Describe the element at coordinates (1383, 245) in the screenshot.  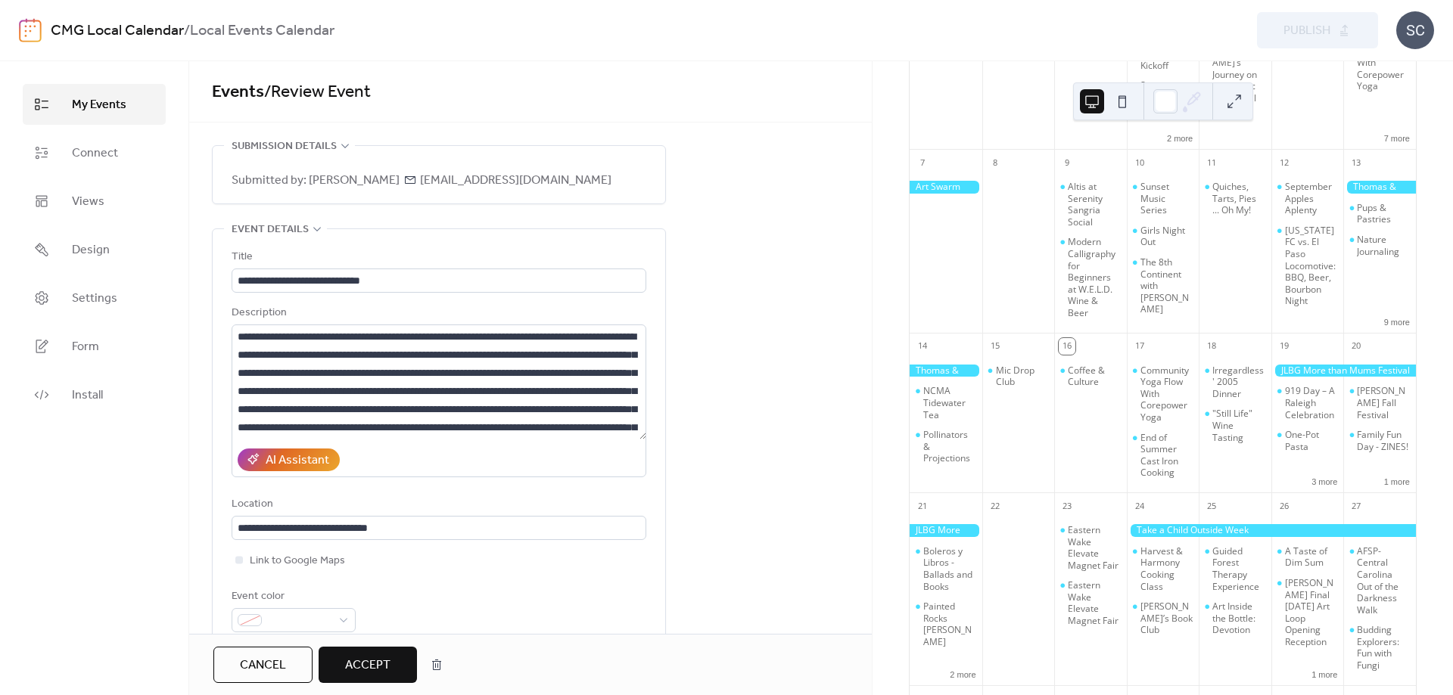
I see `div: Nature Journaling` at that location.